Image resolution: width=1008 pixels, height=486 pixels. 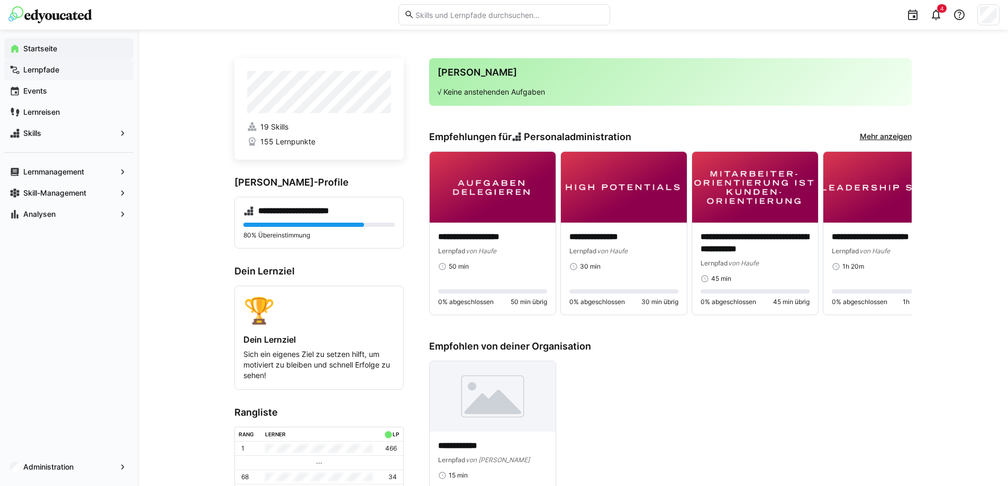 I want to click on span: 4, so click(x=942, y=8).